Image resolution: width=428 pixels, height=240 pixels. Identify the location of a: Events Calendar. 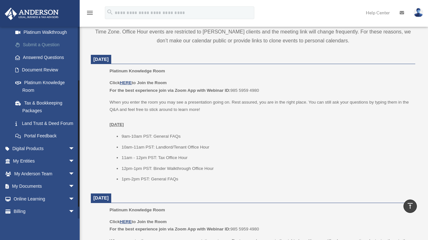
(44, 224).